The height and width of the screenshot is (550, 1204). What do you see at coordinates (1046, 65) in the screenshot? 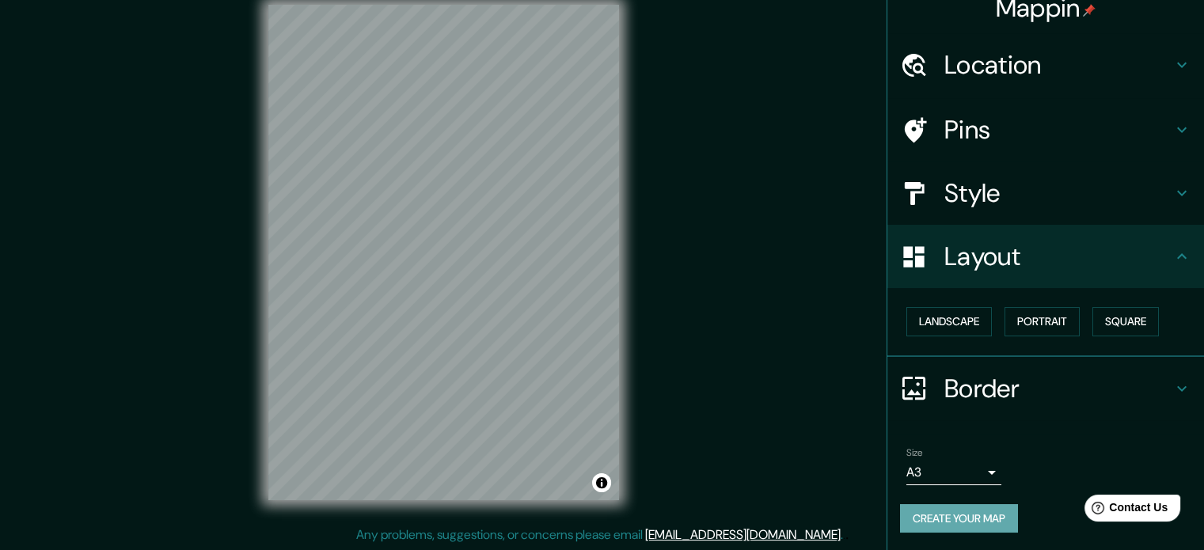
I see `div: Location` at bounding box center [1046, 65].